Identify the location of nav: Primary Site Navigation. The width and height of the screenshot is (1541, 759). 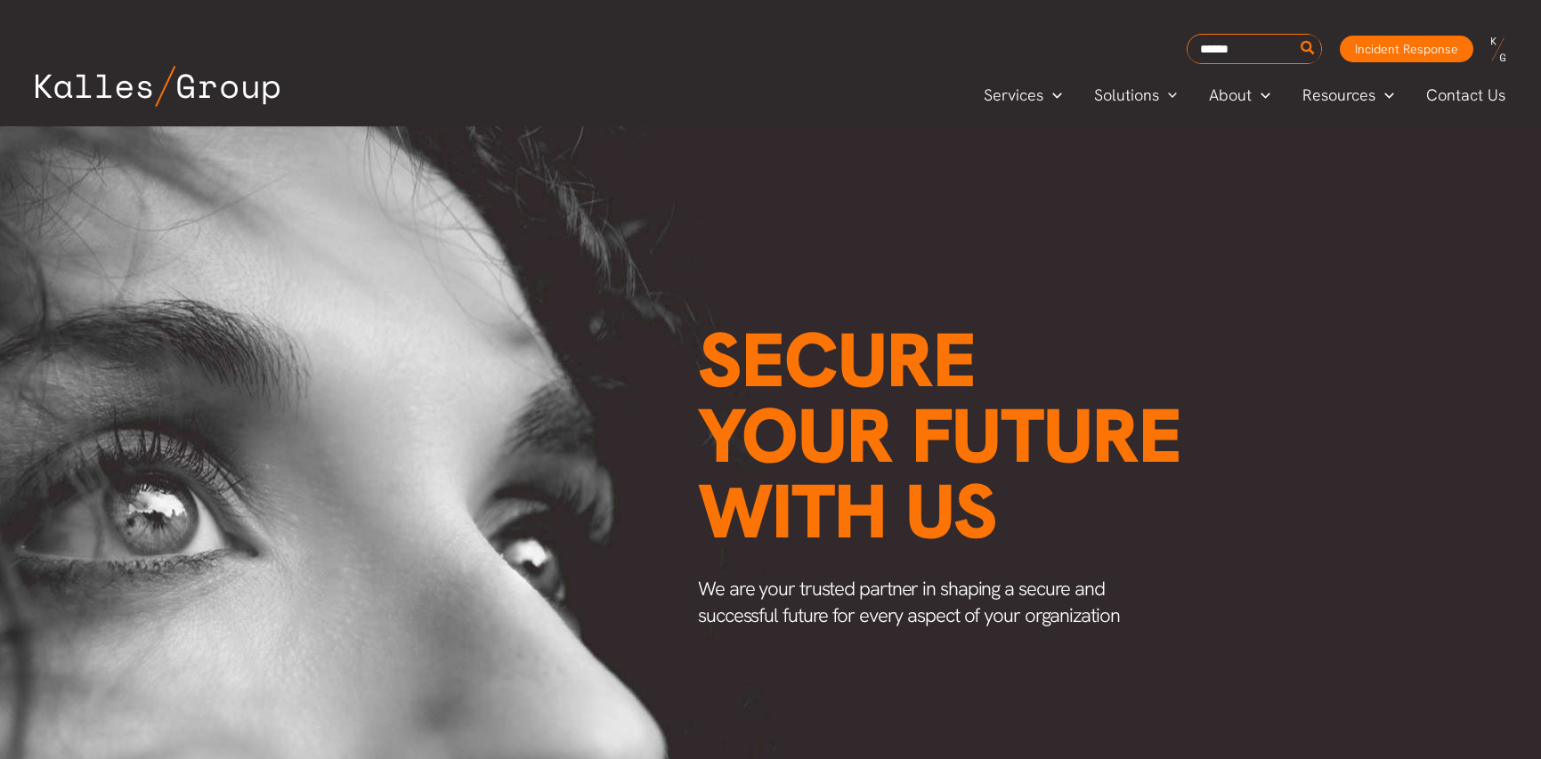
(1245, 94).